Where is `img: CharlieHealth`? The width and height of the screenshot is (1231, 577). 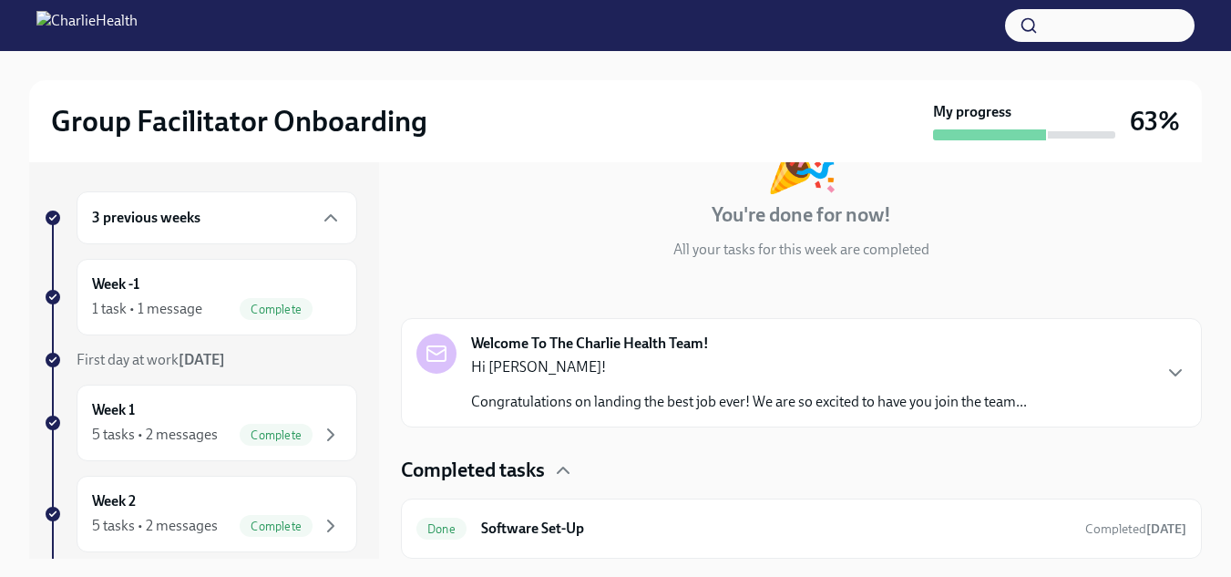 img: CharlieHealth is located at coordinates (87, 26).